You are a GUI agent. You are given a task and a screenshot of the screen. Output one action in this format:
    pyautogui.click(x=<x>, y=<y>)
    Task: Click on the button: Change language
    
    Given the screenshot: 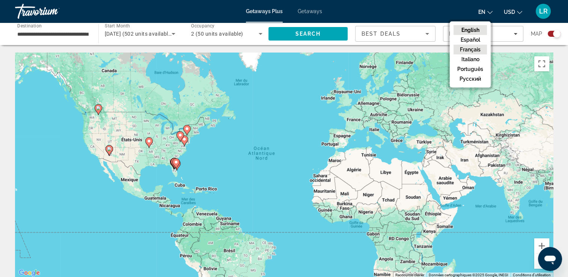 What is the action you would take?
    pyautogui.click(x=486, y=12)
    